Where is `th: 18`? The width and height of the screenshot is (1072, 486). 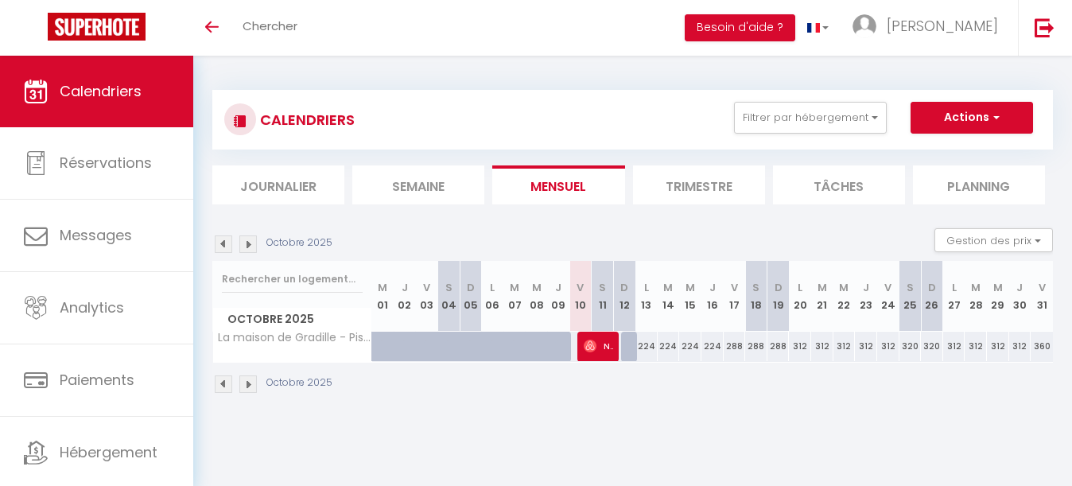 th: 18 is located at coordinates (757, 296).